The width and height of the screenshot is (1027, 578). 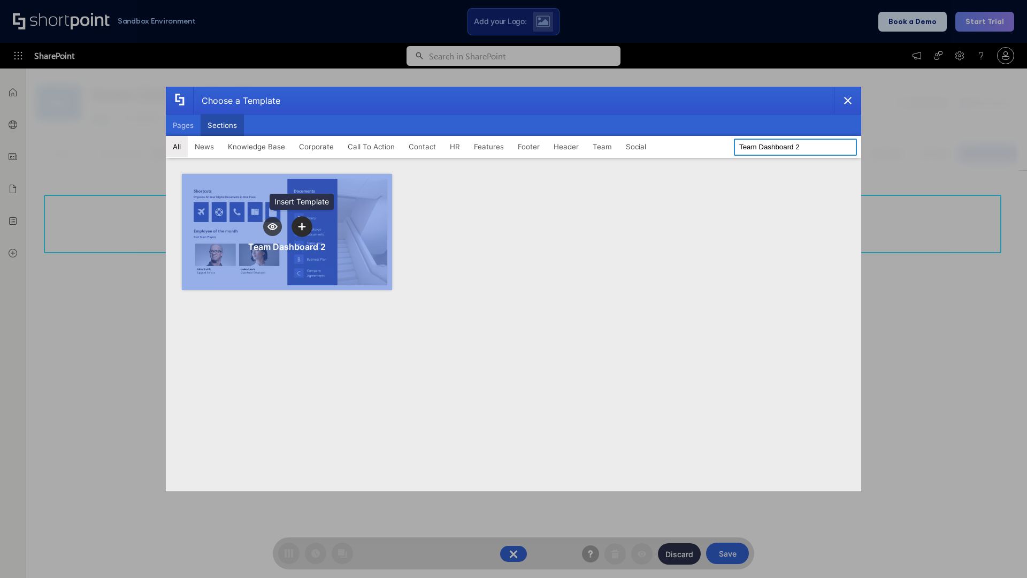 What do you see at coordinates (529, 147) in the screenshot?
I see `button: Footer` at bounding box center [529, 147].